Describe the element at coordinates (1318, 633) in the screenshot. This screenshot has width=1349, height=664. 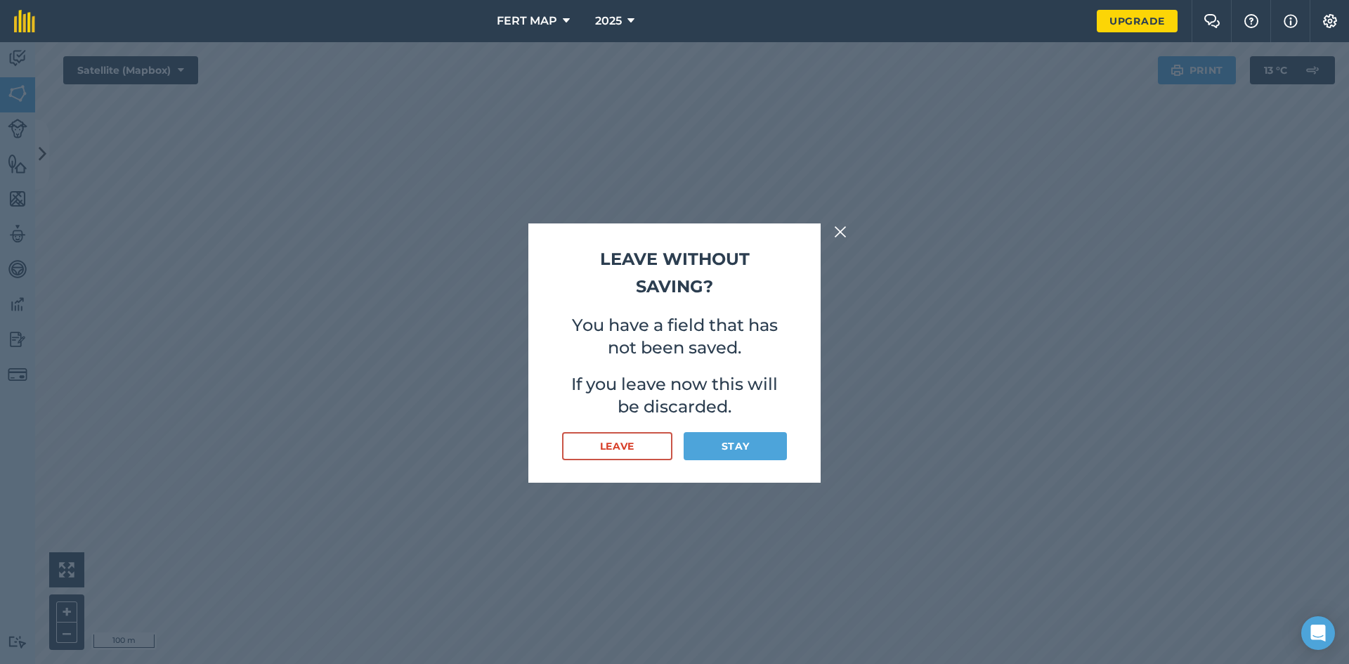
I see `div: Open Intercom Messenger` at that location.